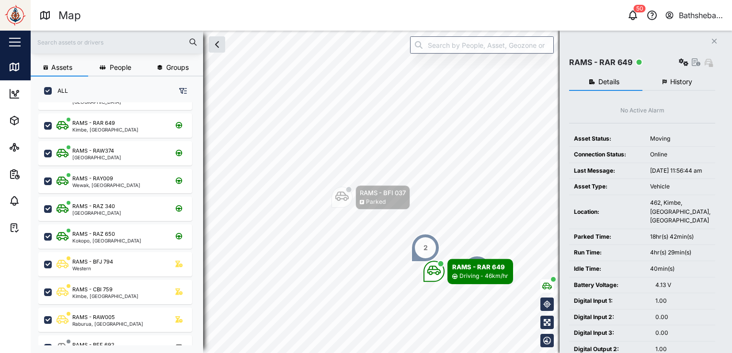  I want to click on input: Search assets or drivers, so click(117, 42).